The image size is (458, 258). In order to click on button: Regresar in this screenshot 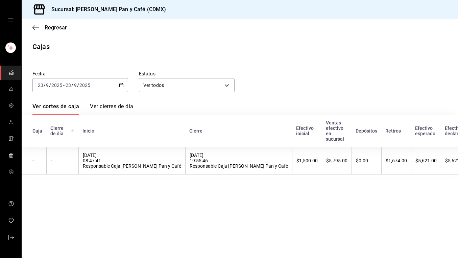, I will do `click(50, 27)`.